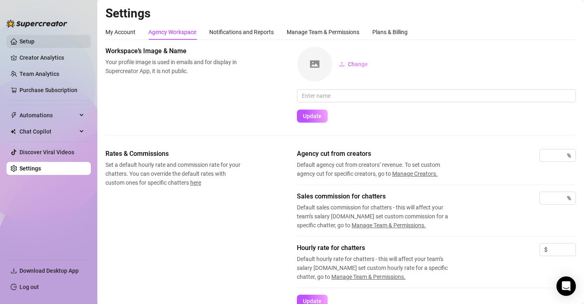 This screenshot has height=304, width=584. I want to click on span: Agency cut from creators, so click(378, 154).